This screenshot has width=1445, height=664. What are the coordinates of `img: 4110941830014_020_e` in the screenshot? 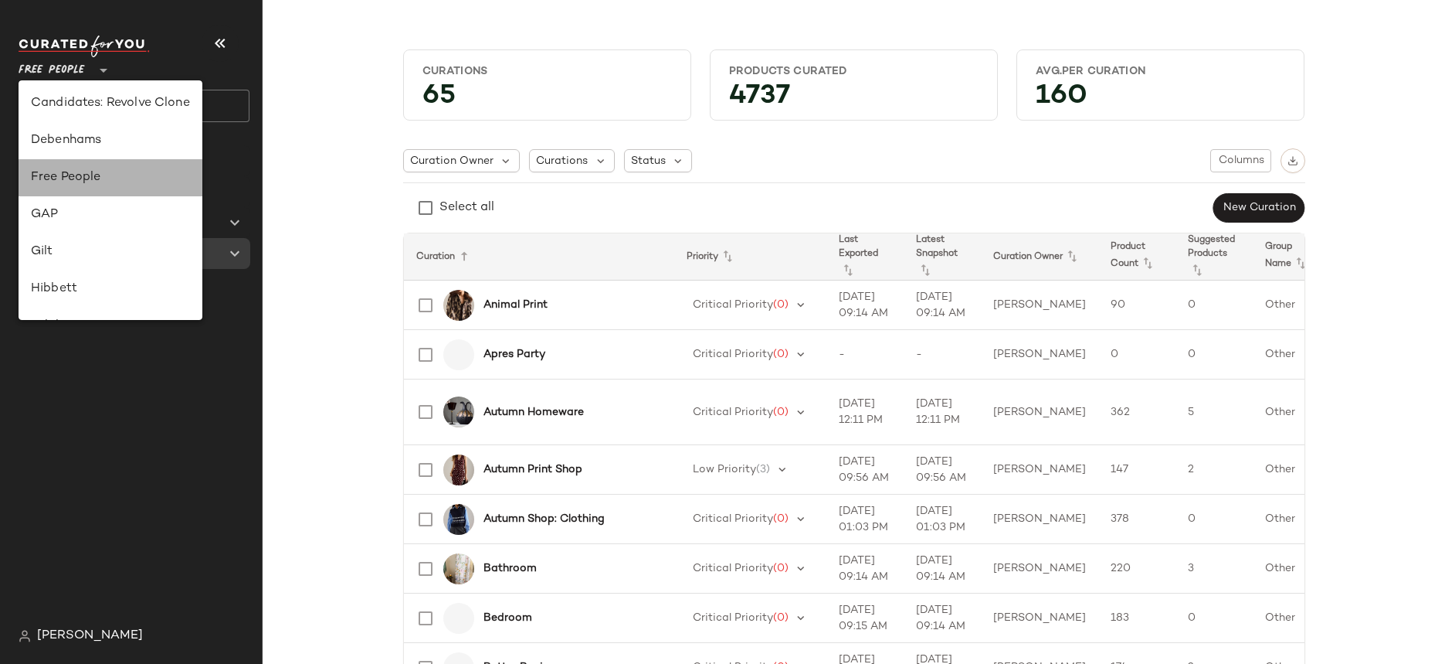 It's located at (459, 470).